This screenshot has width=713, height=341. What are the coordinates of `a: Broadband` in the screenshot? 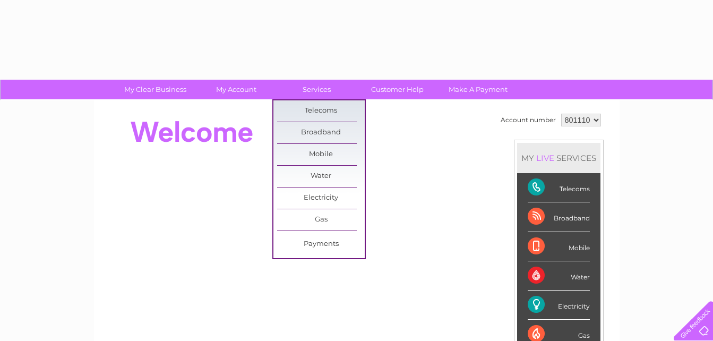 It's located at (321, 133).